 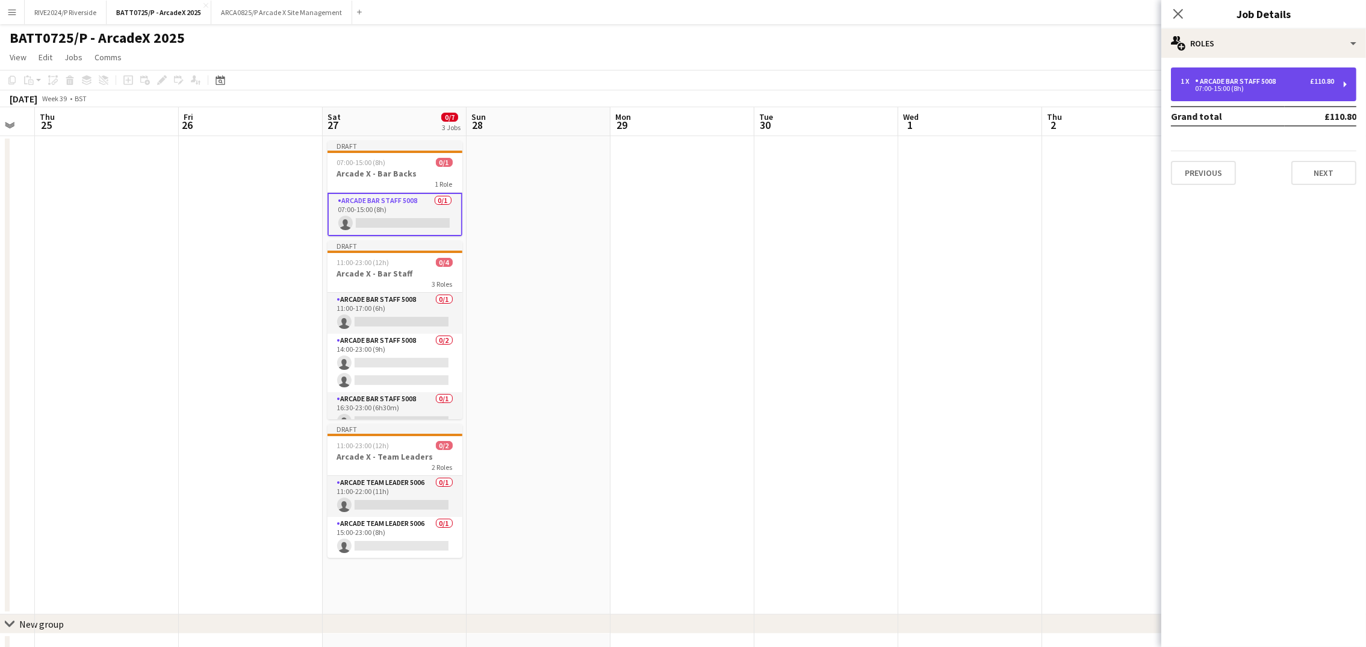 What do you see at coordinates (395, 188) in the screenshot?
I see `div: Draft07:00-15:00 (8h)0/1Arcade X - Bar Backs1 RoleArcade Bar Staff 50080/107:00-15:00 (8h)` at bounding box center [395, 188].